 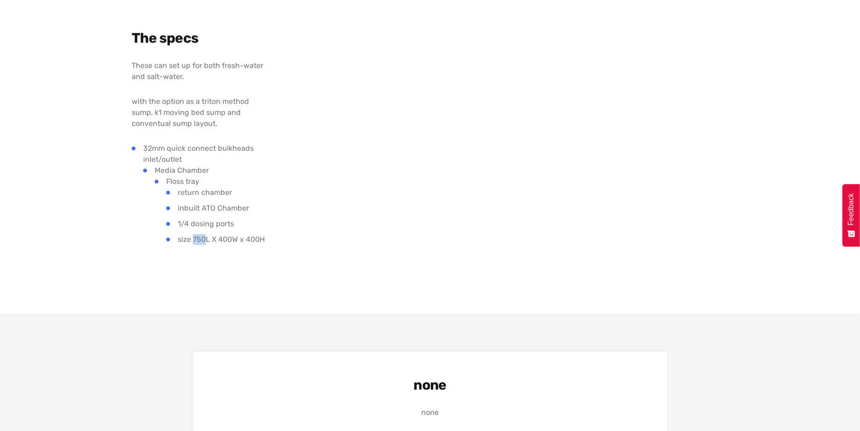 What do you see at coordinates (225, 224) in the screenshot?
I see `li: 1/4 dosing ports` at bounding box center [225, 224].